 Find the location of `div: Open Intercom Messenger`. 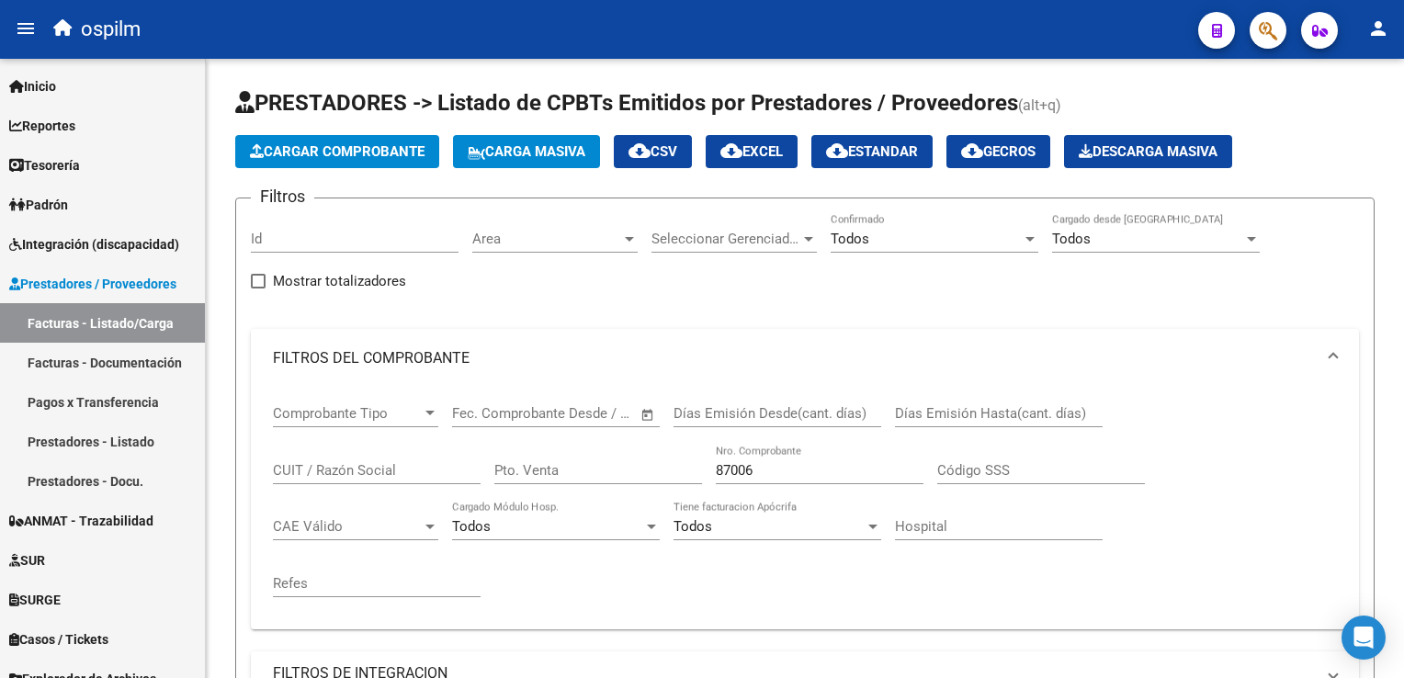

div: Open Intercom Messenger is located at coordinates (1364, 638).